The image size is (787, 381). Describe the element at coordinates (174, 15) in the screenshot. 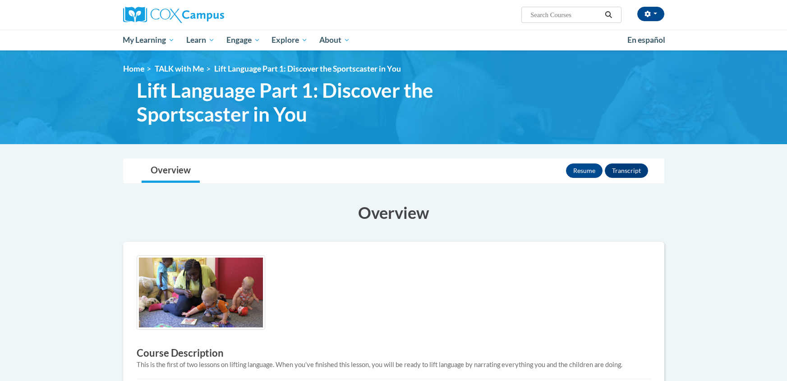

I see `img: Cox Campus` at that location.